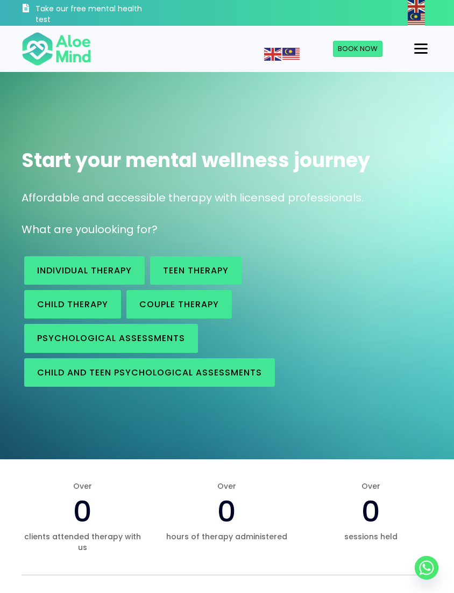 The height and width of the screenshot is (593, 454). What do you see at coordinates (111, 338) in the screenshot?
I see `span: Psychological assessments` at bounding box center [111, 338].